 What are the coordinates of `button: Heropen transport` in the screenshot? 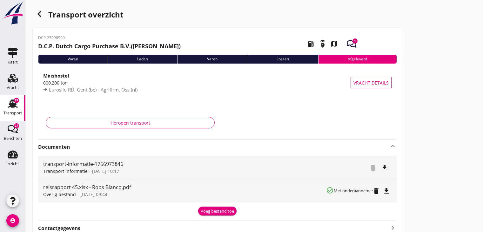 It's located at (130, 123).